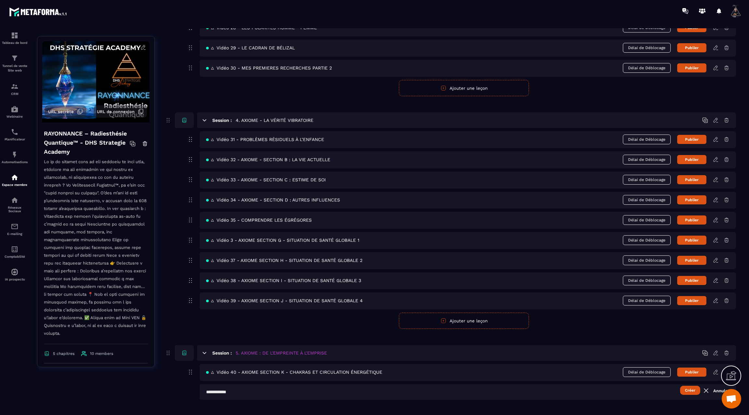 The image size is (749, 415). I want to click on p: Tunnel de vente Site web, so click(15, 68).